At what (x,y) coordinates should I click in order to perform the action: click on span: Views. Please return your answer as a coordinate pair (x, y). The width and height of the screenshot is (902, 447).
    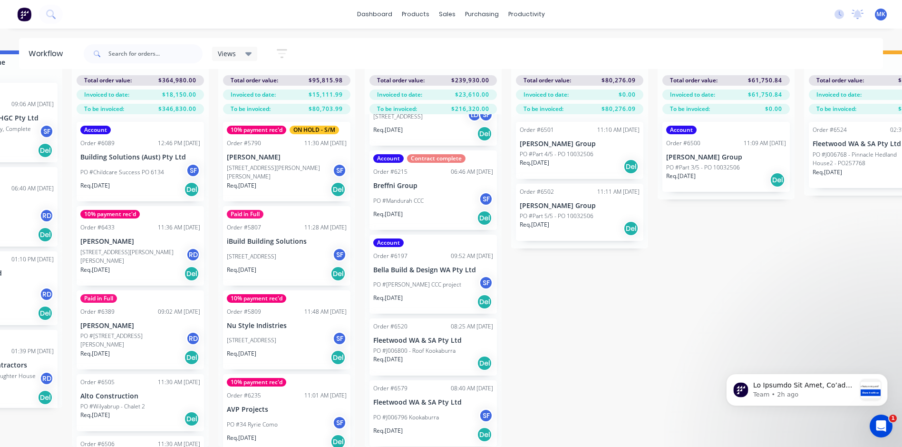
    Looking at the image, I should click on (227, 53).